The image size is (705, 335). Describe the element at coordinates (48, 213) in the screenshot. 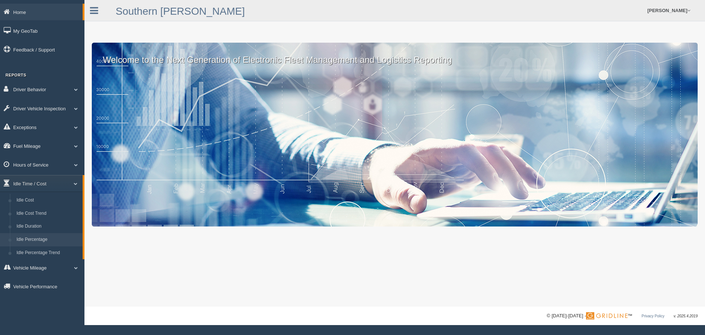

I see `a: Idle Cost Trend` at that location.